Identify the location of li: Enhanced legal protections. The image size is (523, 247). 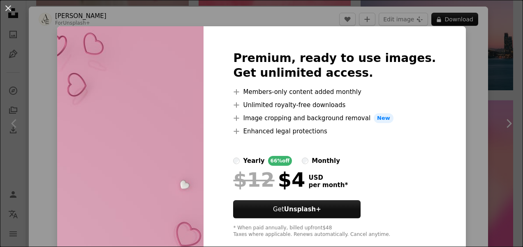
(334, 131).